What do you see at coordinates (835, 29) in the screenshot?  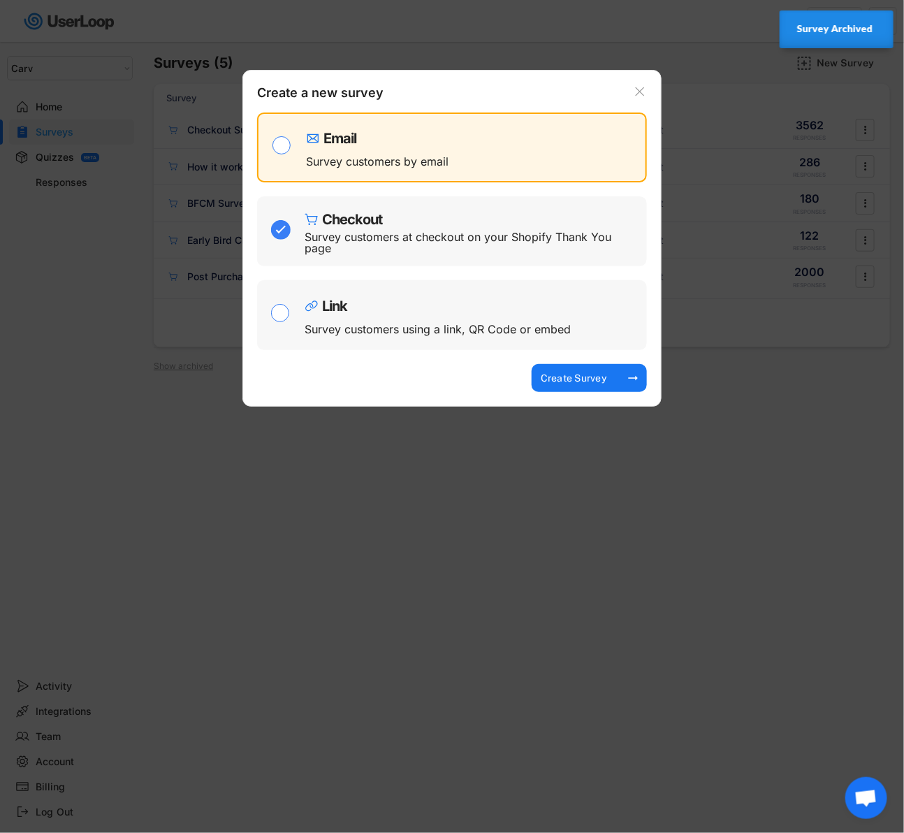 I see `strong: Survey Archived` at bounding box center [835, 29].